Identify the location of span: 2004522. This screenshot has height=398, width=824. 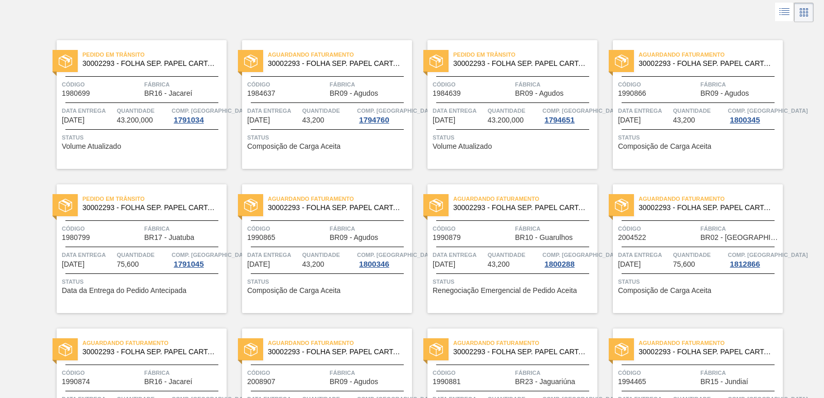
(632, 237).